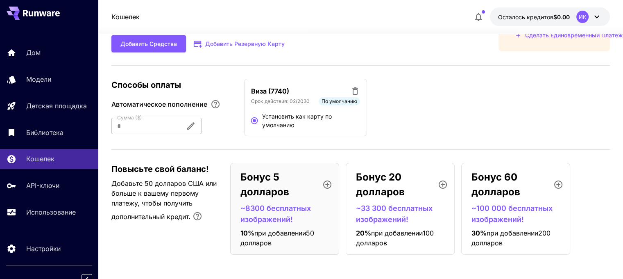 This screenshot has height=279, width=623. Describe the element at coordinates (550, 17) in the screenshot. I see `button: 0,00 долларов СШАИК` at that location.